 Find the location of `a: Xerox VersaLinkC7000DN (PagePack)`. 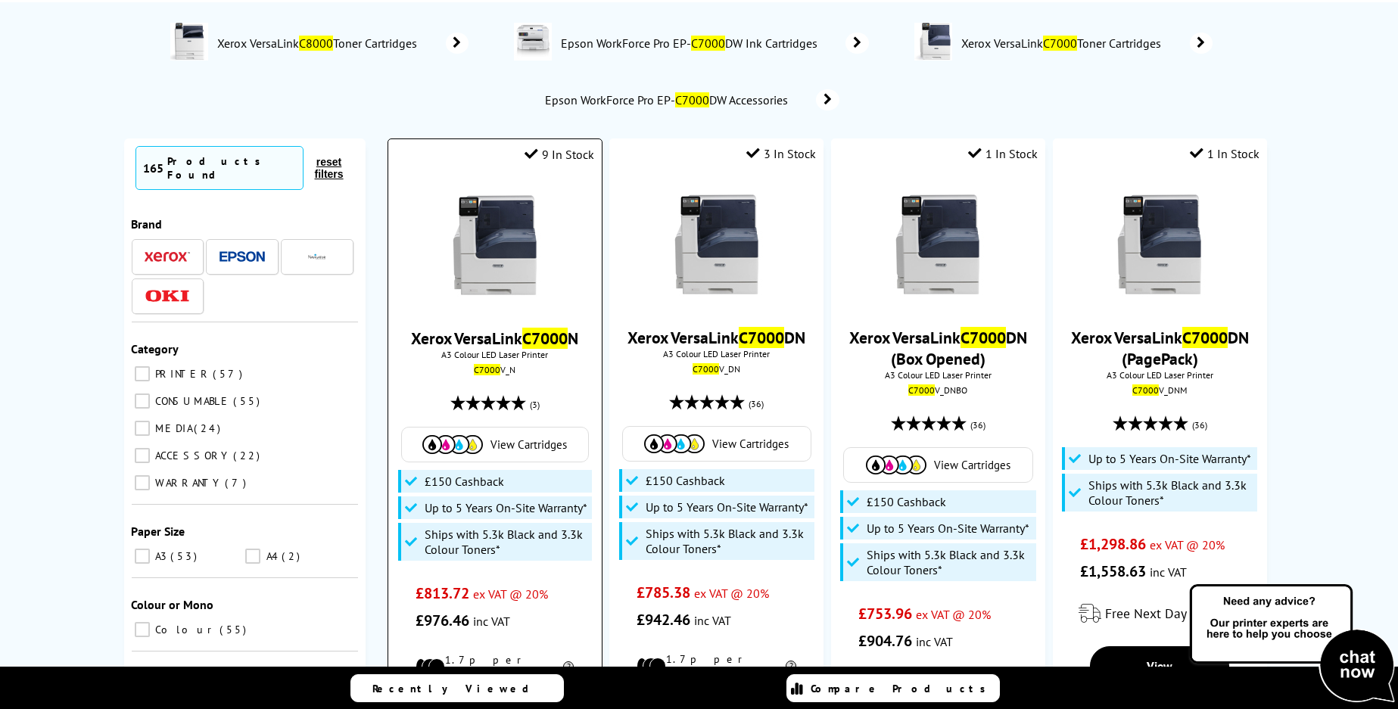

a: Xerox VersaLinkC7000DN (PagePack) is located at coordinates (1159, 348).